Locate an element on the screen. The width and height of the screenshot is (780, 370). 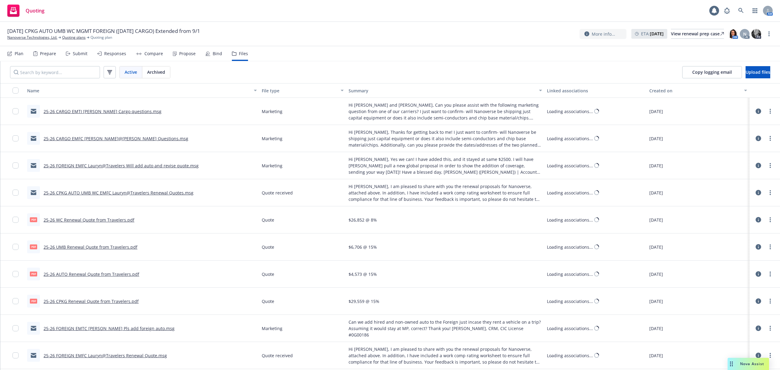
input: Select all is located at coordinates (16, 91).